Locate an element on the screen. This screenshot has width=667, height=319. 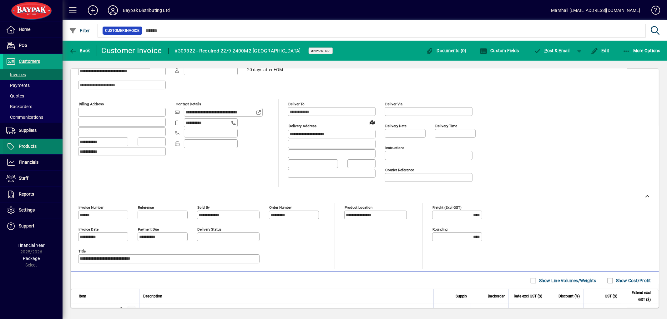
mat-label: Order number is located at coordinates (281, 208).